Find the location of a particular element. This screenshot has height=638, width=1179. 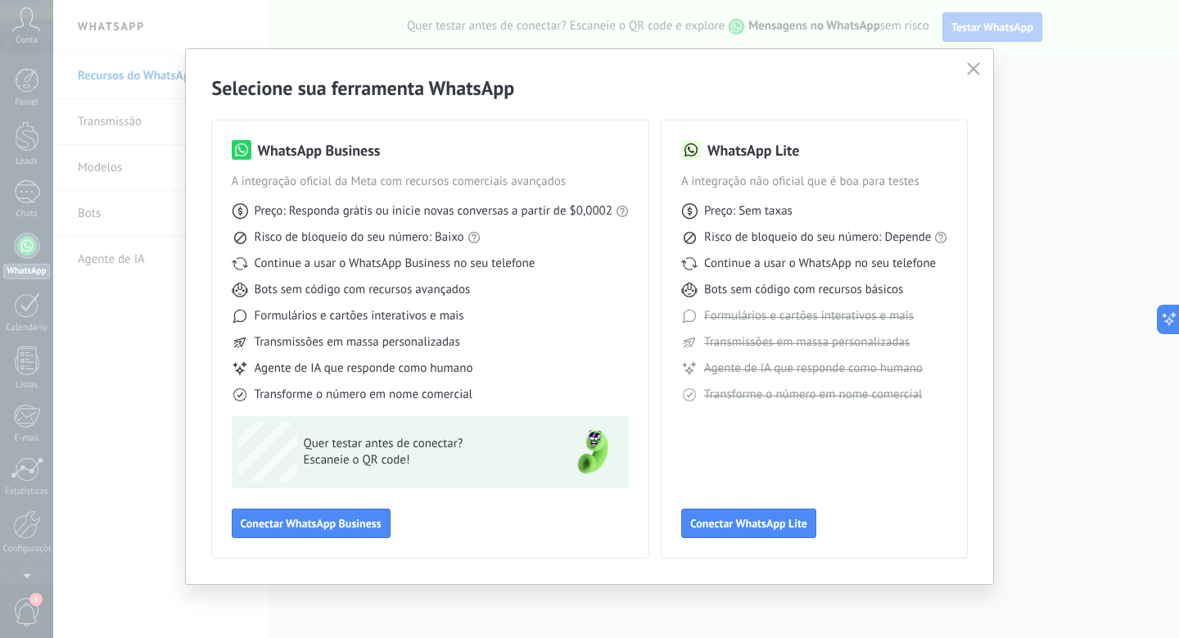

span: Bots sem código com recursos avançados is located at coordinates (363, 290).